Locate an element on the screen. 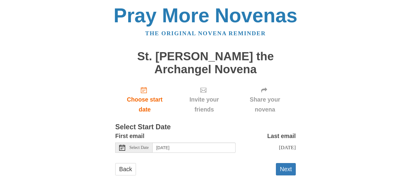 This screenshot has height=195, width=411. a: Choose start date is located at coordinates (145, 99).